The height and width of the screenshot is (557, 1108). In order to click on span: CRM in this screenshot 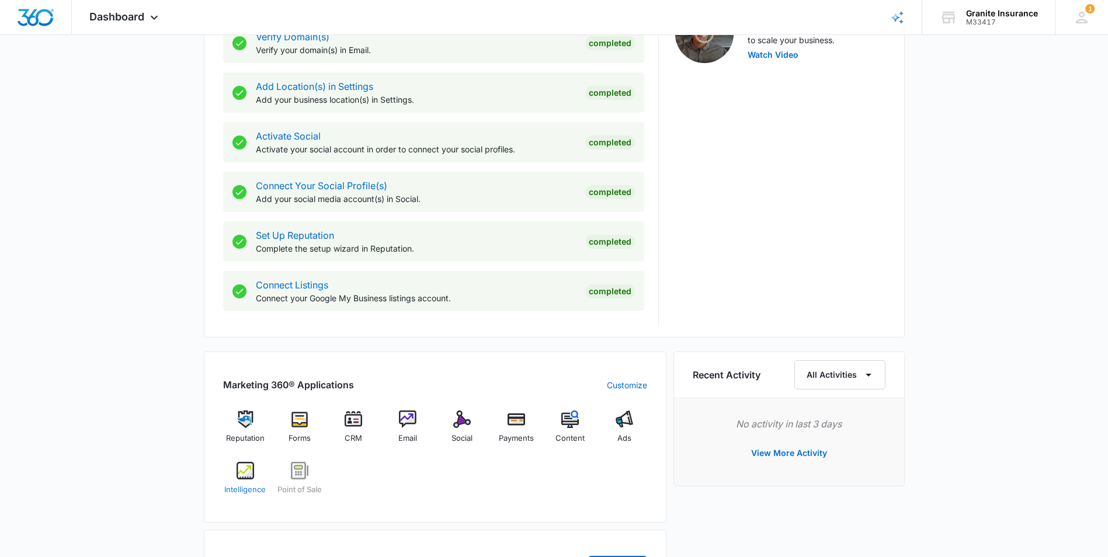, I will do `click(353, 439)`.